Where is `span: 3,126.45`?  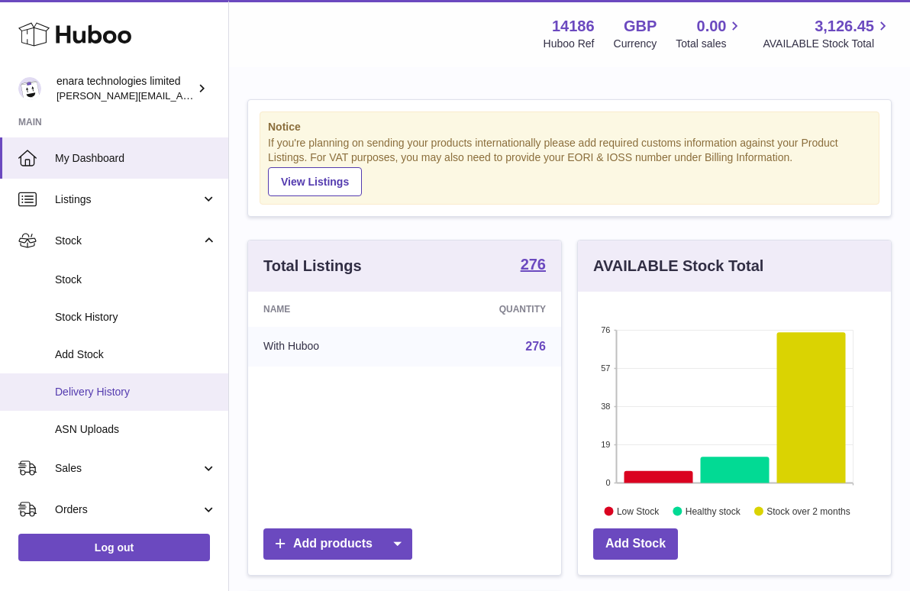
span: 3,126.45 is located at coordinates (845, 26).